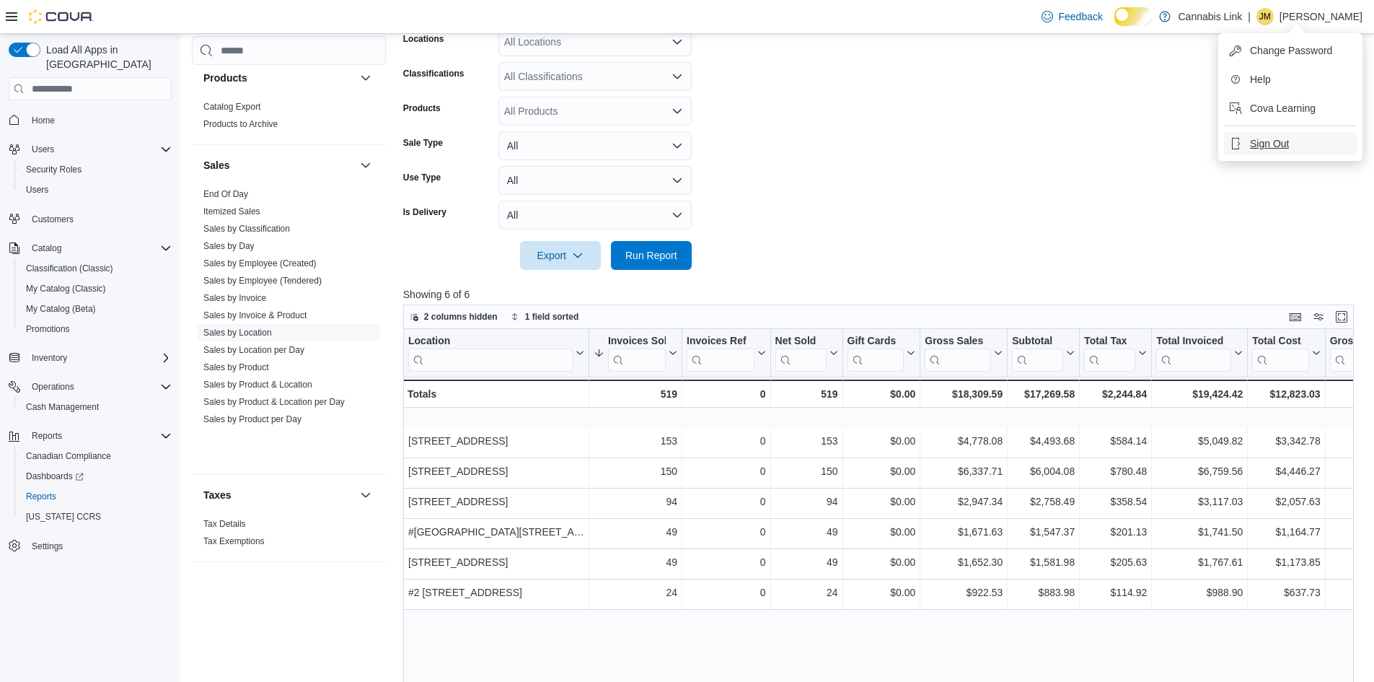 The width and height of the screenshot is (1374, 682). I want to click on div: Total Cost, so click(1280, 341).